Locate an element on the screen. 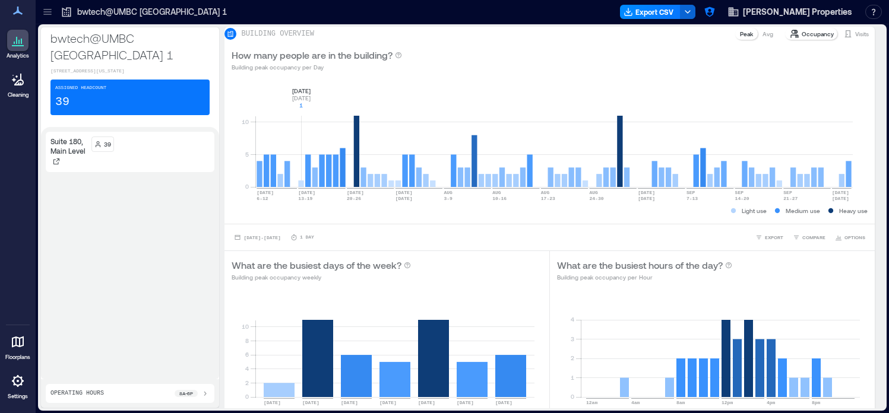  p: BUILDING OVERVIEW is located at coordinates (277, 34).